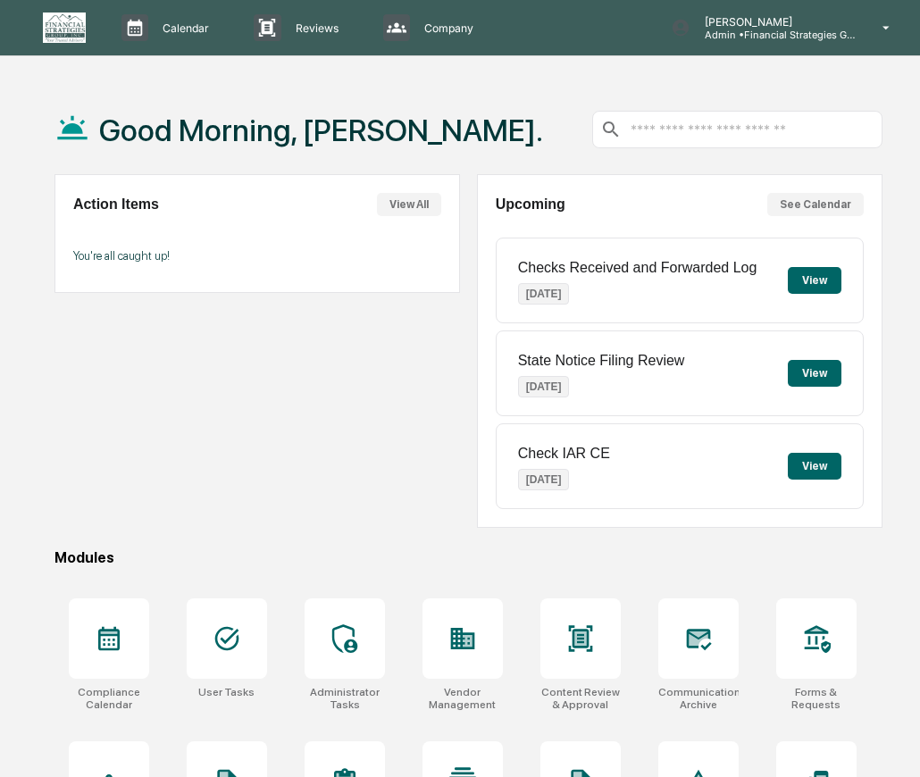 This screenshot has width=920, height=777. What do you see at coordinates (183, 28) in the screenshot?
I see `p: Calendar` at bounding box center [183, 28].